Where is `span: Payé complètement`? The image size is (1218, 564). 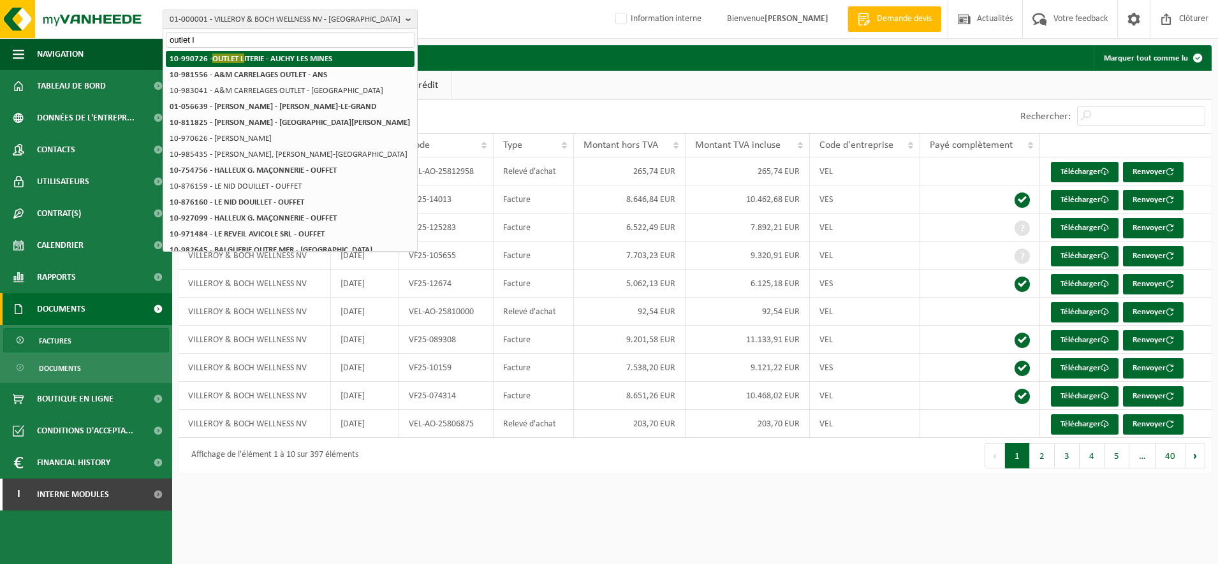 span: Payé complètement is located at coordinates (971, 145).